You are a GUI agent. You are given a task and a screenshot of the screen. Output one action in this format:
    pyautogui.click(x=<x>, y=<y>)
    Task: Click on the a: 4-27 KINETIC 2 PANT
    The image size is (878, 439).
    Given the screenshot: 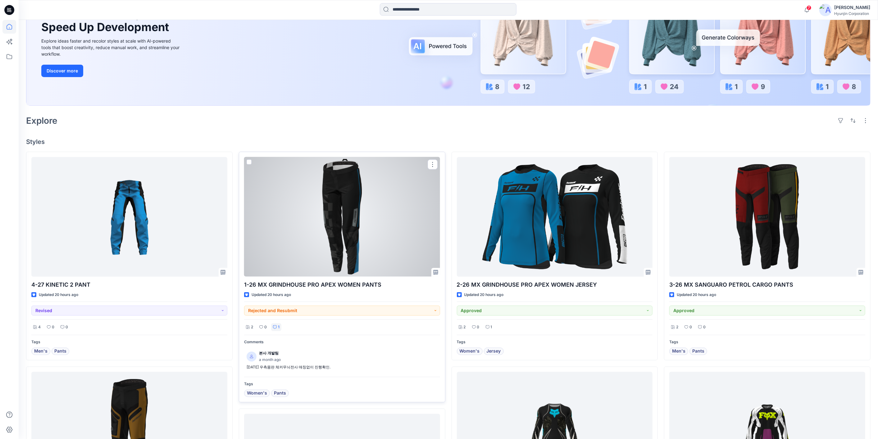 What is the action you would take?
    pyautogui.click(x=129, y=217)
    